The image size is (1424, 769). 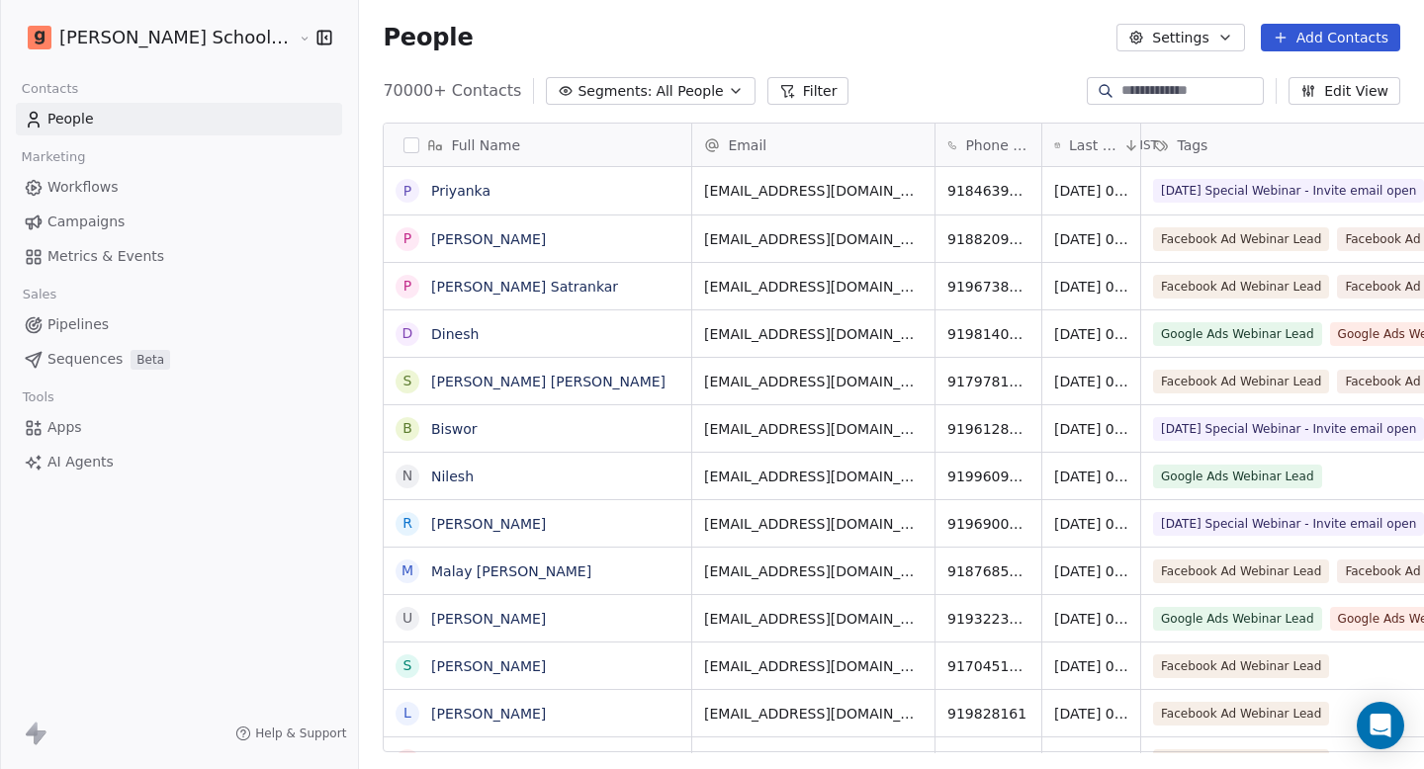 I want to click on span: AI Agents, so click(x=80, y=462).